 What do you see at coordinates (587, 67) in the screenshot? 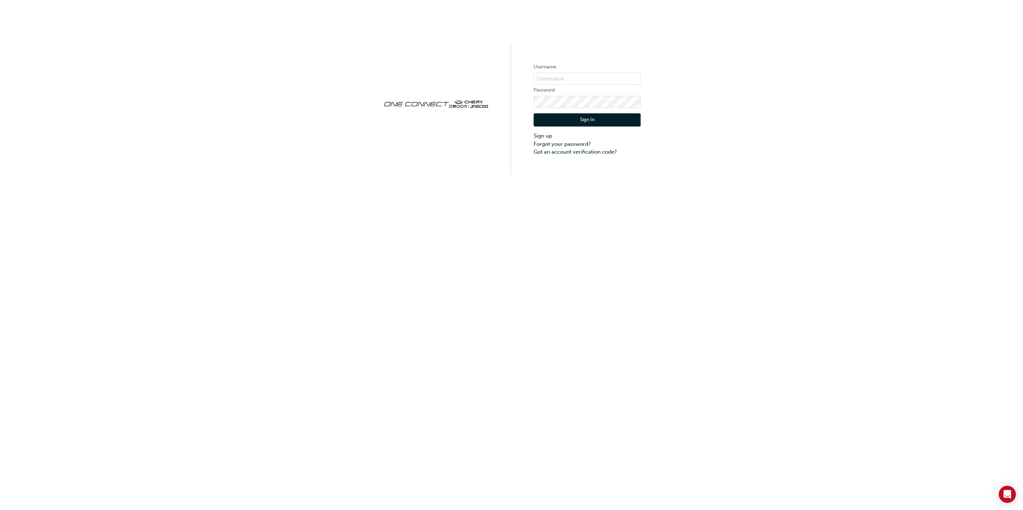
I see `label: Username` at bounding box center [587, 67].